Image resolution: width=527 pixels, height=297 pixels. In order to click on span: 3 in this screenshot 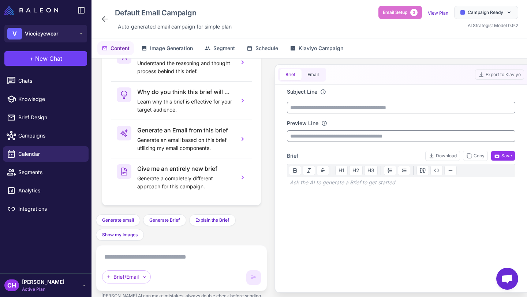, I will do `click(414, 12)`.